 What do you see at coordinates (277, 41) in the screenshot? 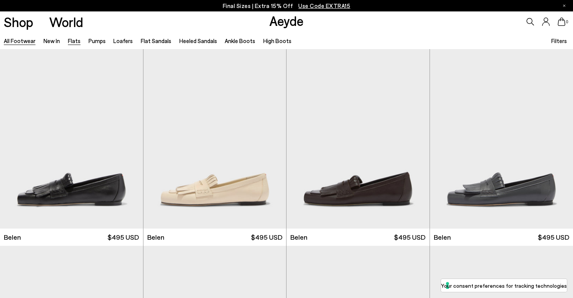
I see `a: High Boots` at bounding box center [277, 41].